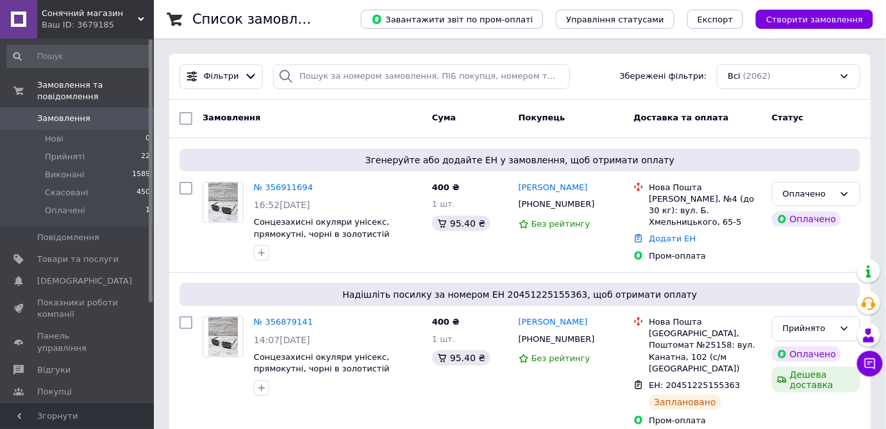 The width and height of the screenshot is (886, 429). What do you see at coordinates (65, 175) in the screenshot?
I see `span: Виконані` at bounding box center [65, 175].